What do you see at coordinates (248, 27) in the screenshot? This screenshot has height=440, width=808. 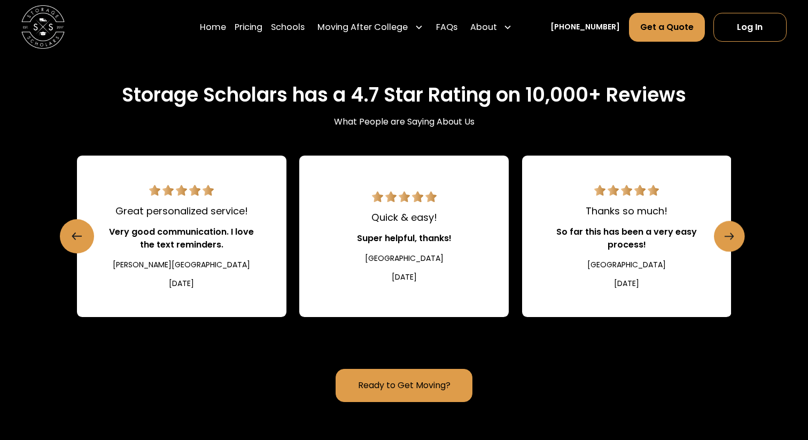 I see `a: Pricing` at bounding box center [248, 27].